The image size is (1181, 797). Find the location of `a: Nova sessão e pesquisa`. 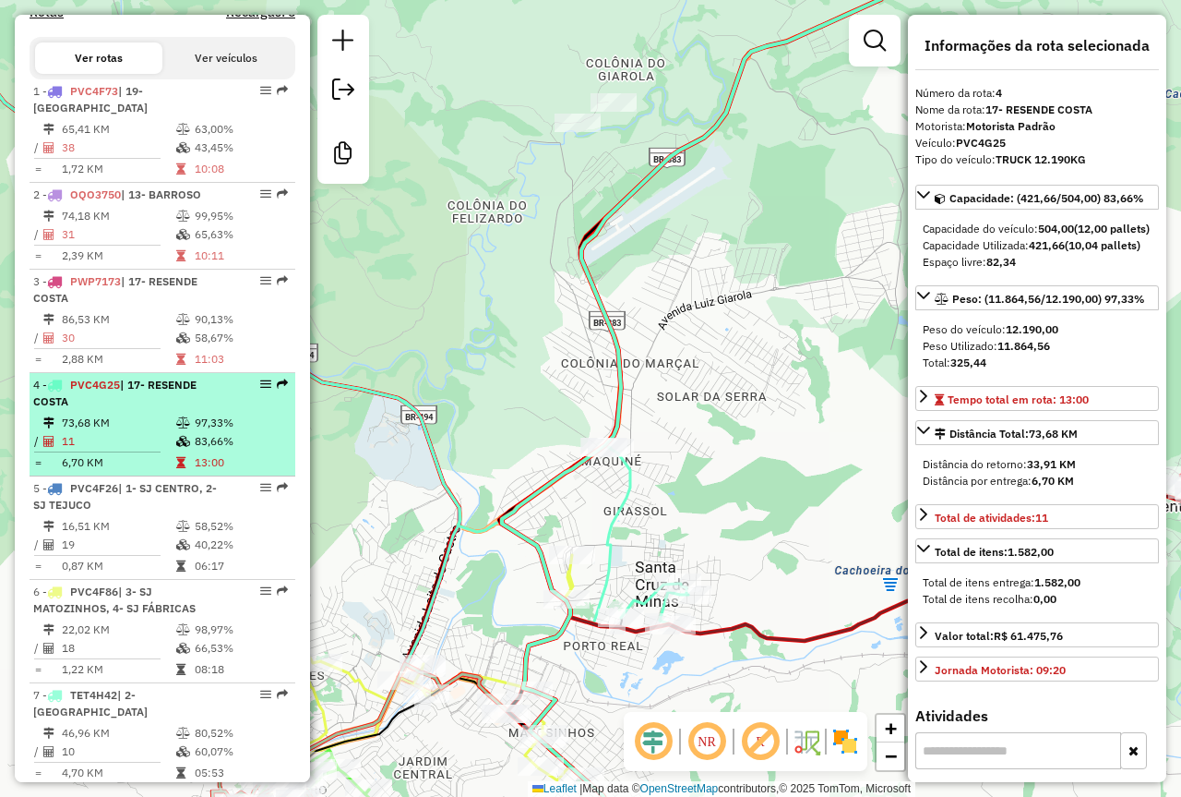

a: Nova sessão e pesquisa is located at coordinates (343, 42).